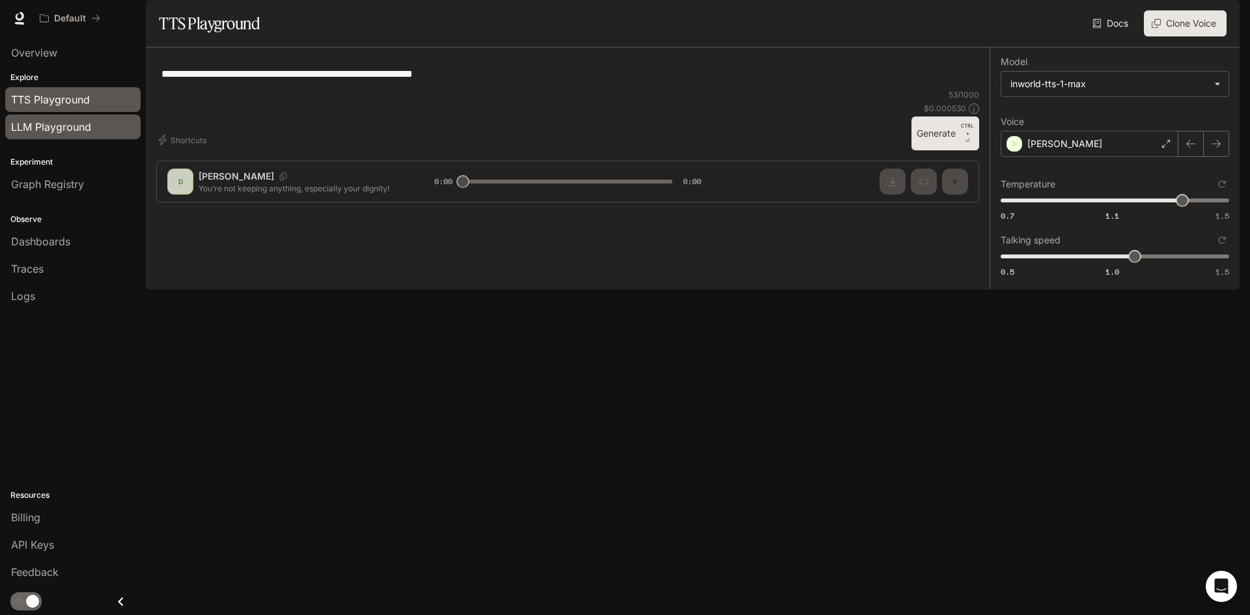 The height and width of the screenshot is (615, 1250). I want to click on button: Shortcuts, so click(184, 140).